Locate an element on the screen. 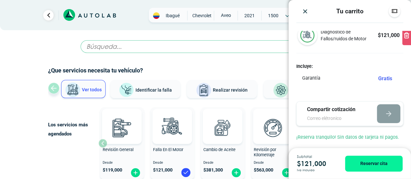  span: AVEO is located at coordinates (225, 15).